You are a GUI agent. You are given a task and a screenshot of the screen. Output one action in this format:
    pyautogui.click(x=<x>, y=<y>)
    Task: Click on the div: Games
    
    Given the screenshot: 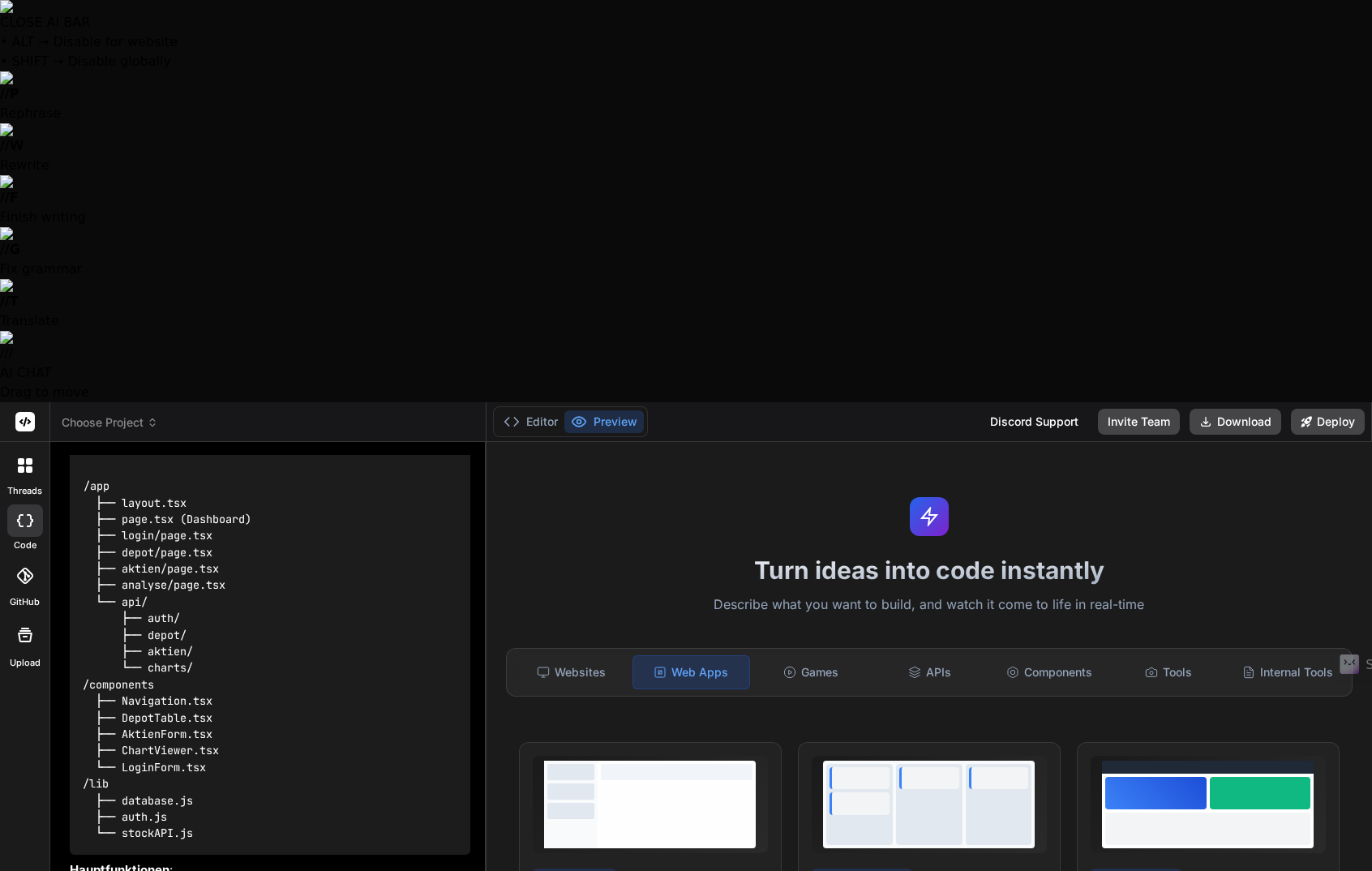 What is the action you would take?
    pyautogui.click(x=811, y=672)
    